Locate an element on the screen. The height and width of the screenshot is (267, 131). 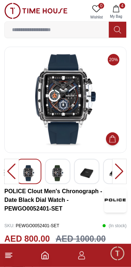
span: 0 is located at coordinates (101, 6).